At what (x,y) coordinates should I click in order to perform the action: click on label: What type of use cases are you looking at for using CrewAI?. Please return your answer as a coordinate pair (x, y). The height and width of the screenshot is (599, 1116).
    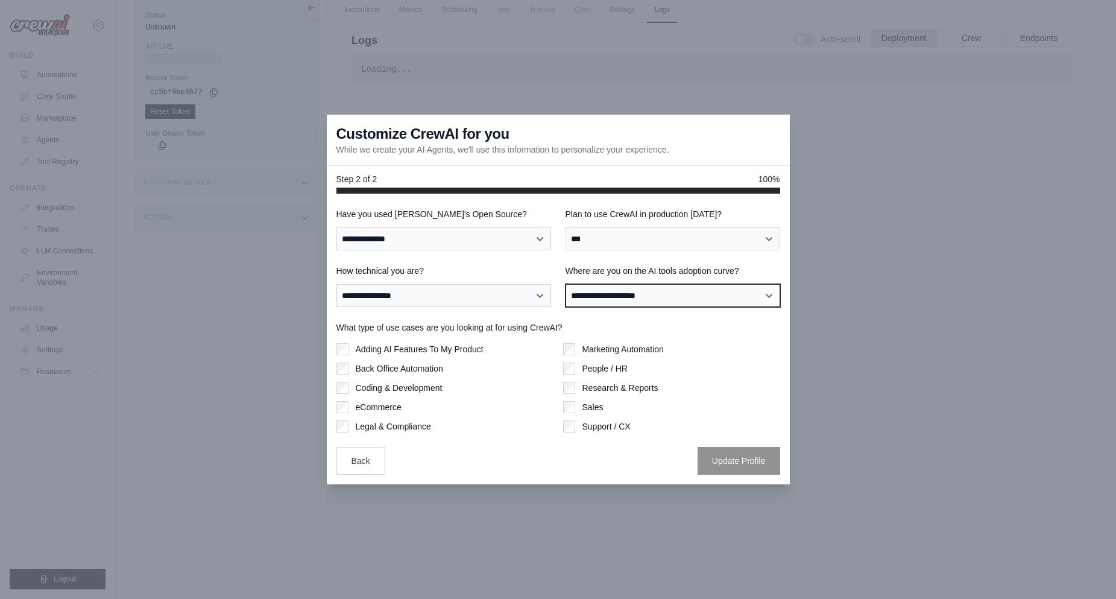
    Looking at the image, I should click on (558, 327).